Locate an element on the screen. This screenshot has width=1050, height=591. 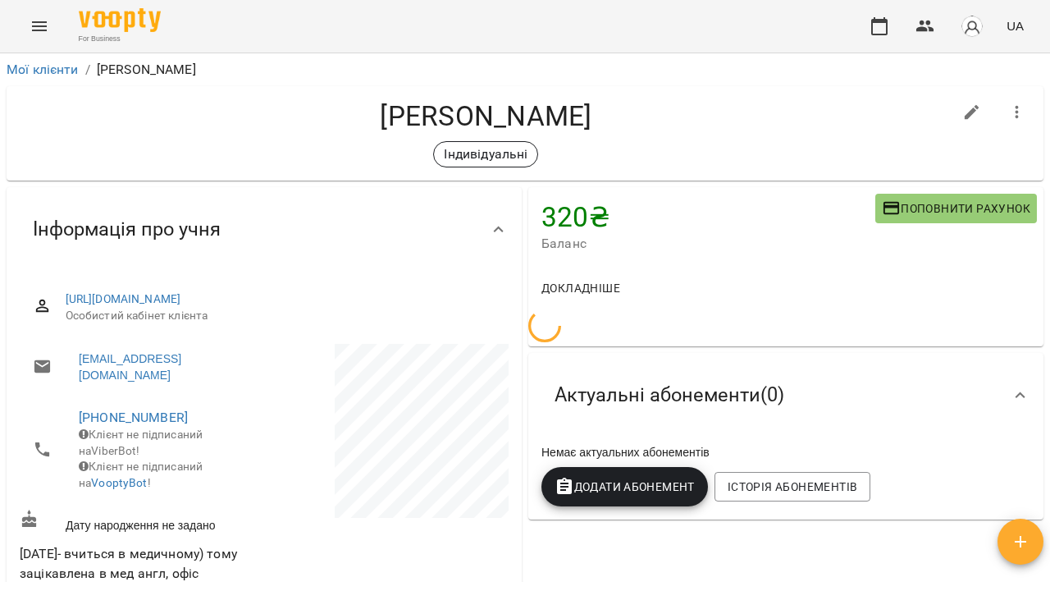
div: Інформація про учня is located at coordinates (264, 229).